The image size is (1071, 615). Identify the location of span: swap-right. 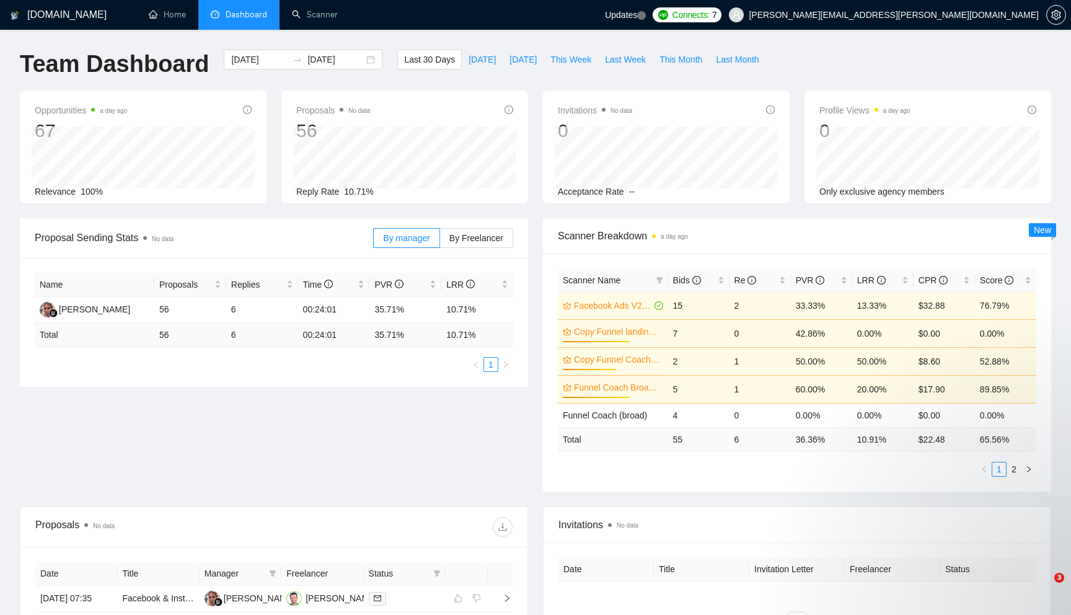
(298, 60).